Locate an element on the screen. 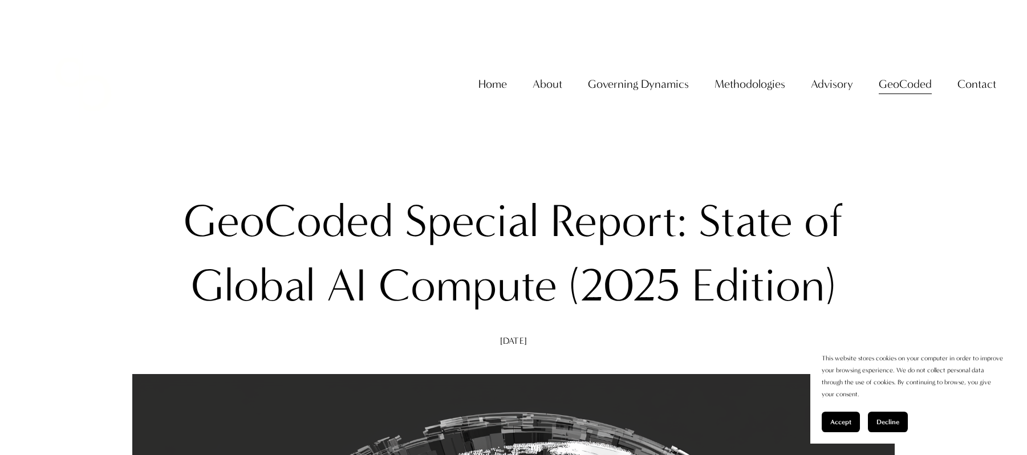  div: Edition) is located at coordinates (763, 285).